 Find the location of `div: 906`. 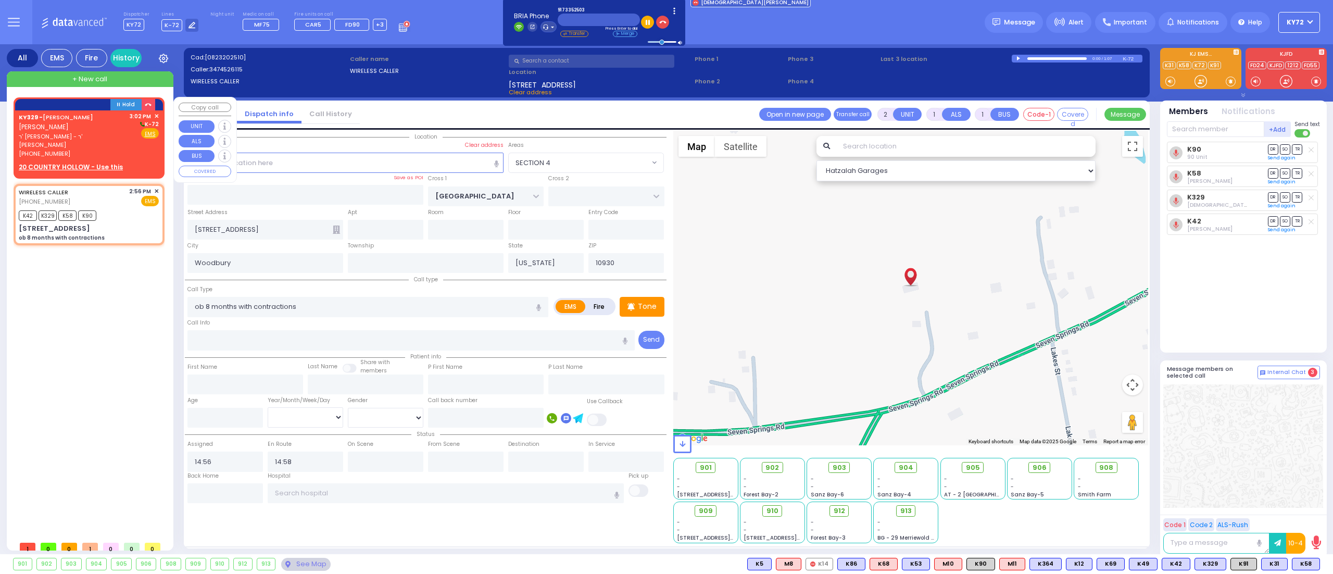

div: 906 is located at coordinates (146, 564).